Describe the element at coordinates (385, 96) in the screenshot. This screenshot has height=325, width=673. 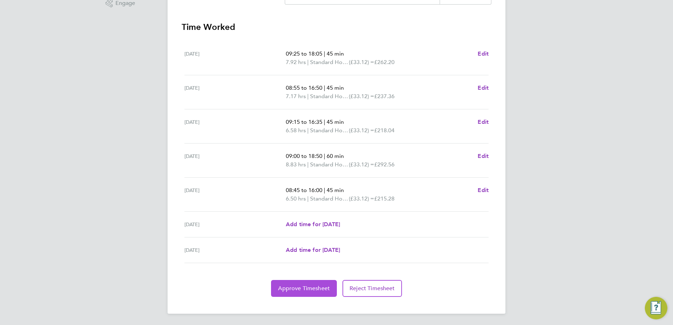
I see `span: £237.36` at that location.